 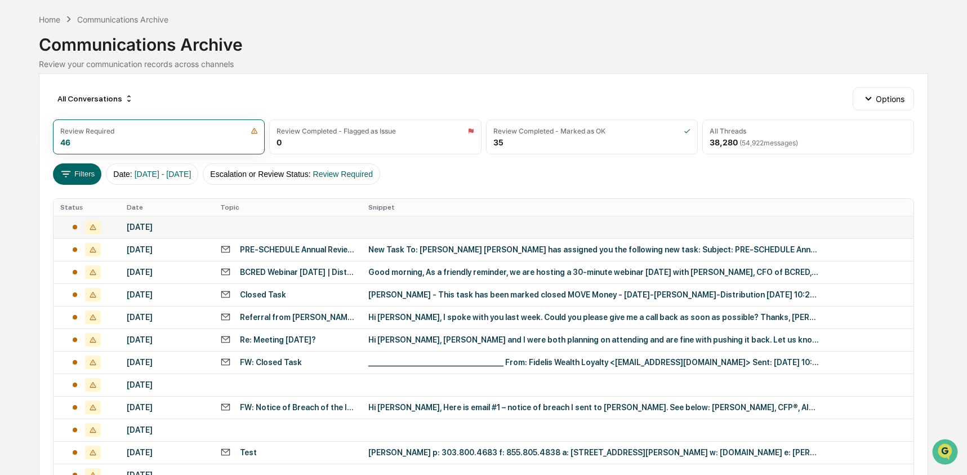 I want to click on button: Filters, so click(x=77, y=174).